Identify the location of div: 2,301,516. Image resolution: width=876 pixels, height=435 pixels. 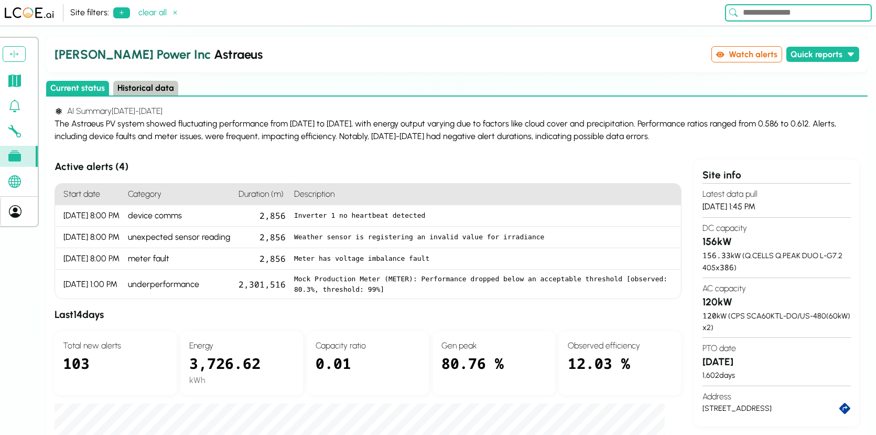
(262, 284).